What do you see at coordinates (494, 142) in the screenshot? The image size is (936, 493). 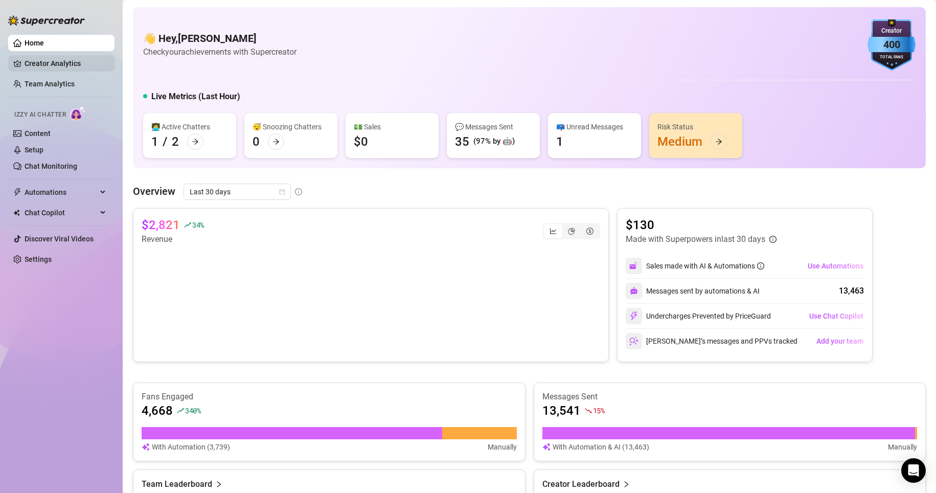 I see `div: (97% by 🤖)` at bounding box center [494, 142].